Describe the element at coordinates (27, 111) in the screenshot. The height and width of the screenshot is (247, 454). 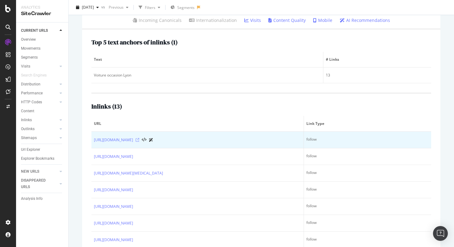
I see `div: Content` at that location.